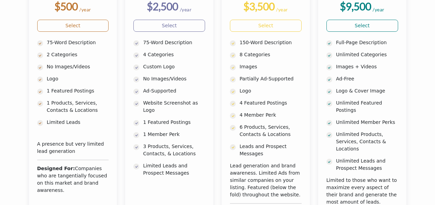  What do you see at coordinates (271, 103) in the screenshot?
I see `p: 4 Featured Postings` at bounding box center [271, 103].